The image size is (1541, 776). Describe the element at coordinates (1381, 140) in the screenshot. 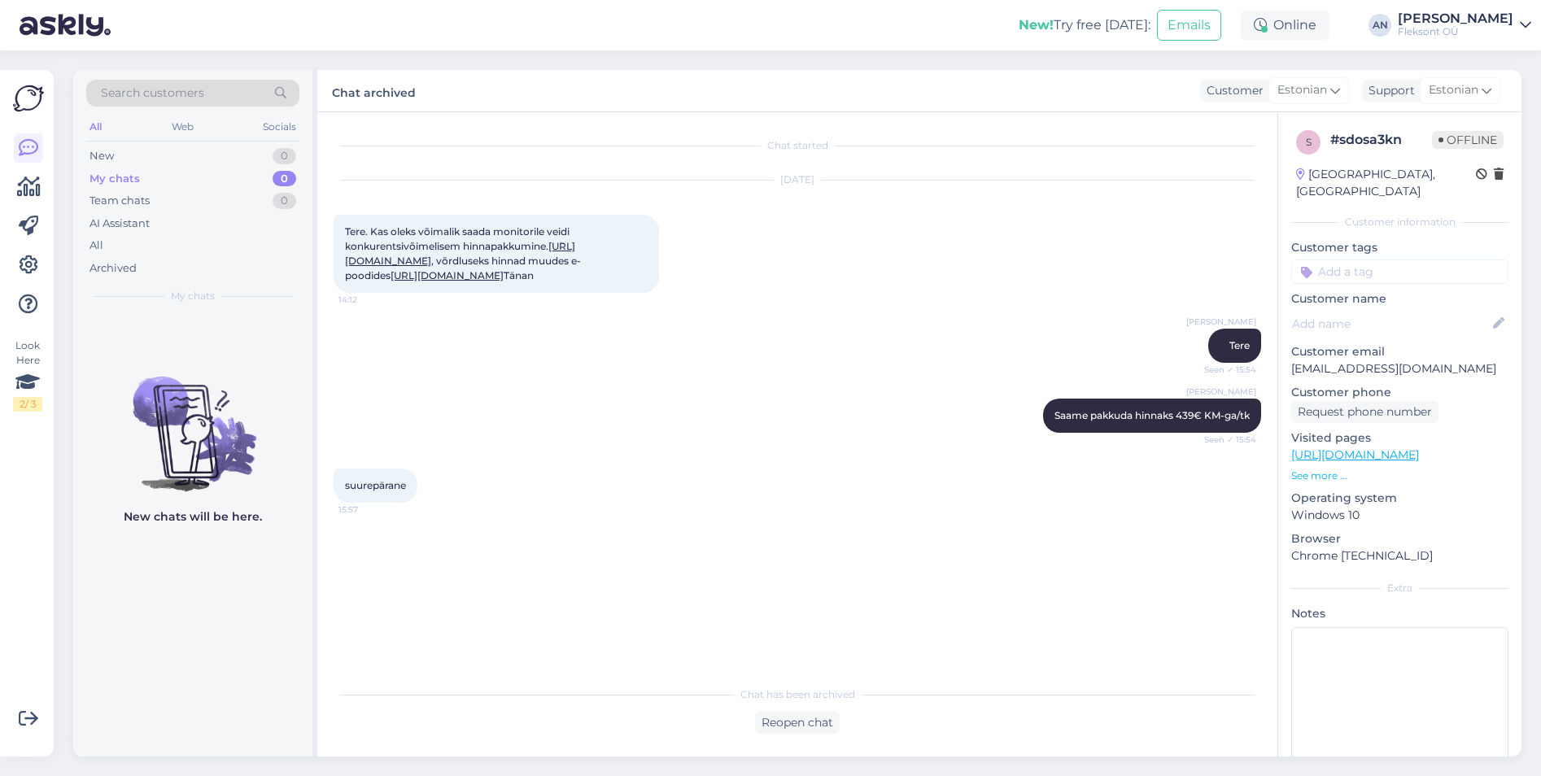

I see `div: # sdosa3kn` at that location.